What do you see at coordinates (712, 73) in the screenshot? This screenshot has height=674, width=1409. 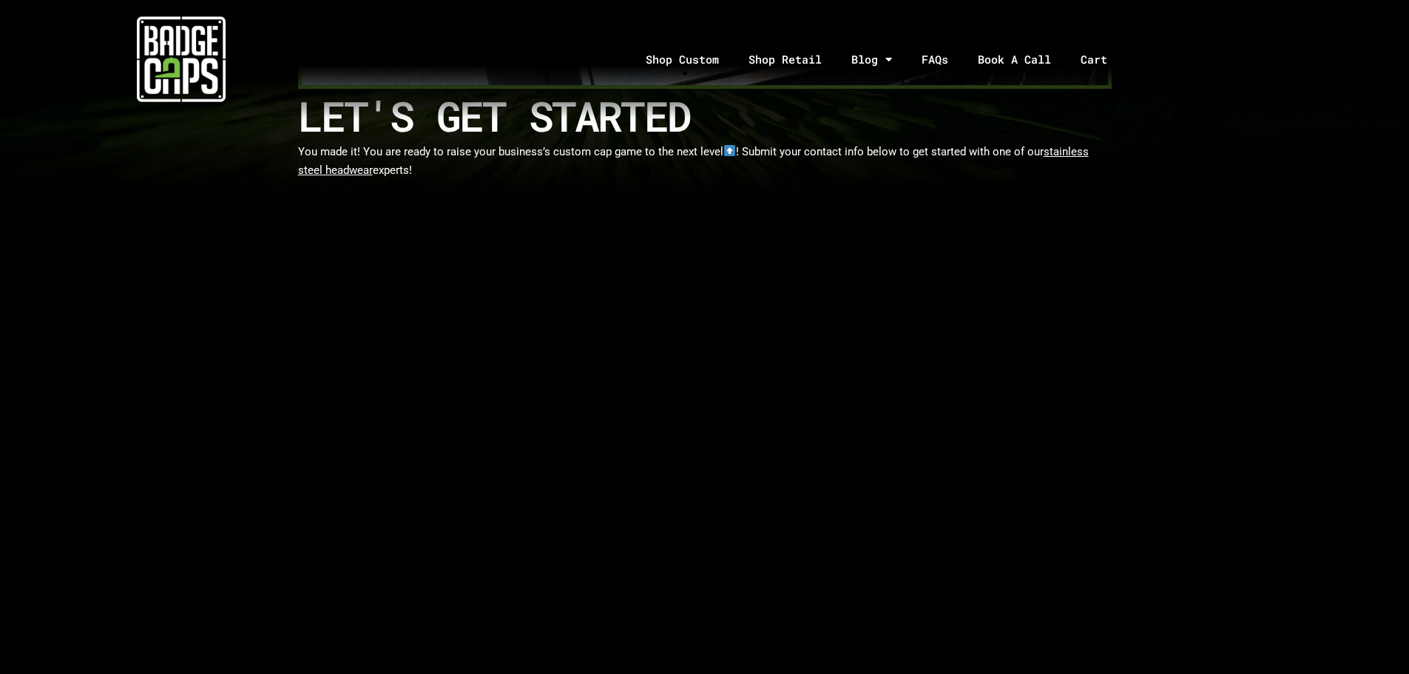 I see `span: Go to slide 3` at bounding box center [712, 73].